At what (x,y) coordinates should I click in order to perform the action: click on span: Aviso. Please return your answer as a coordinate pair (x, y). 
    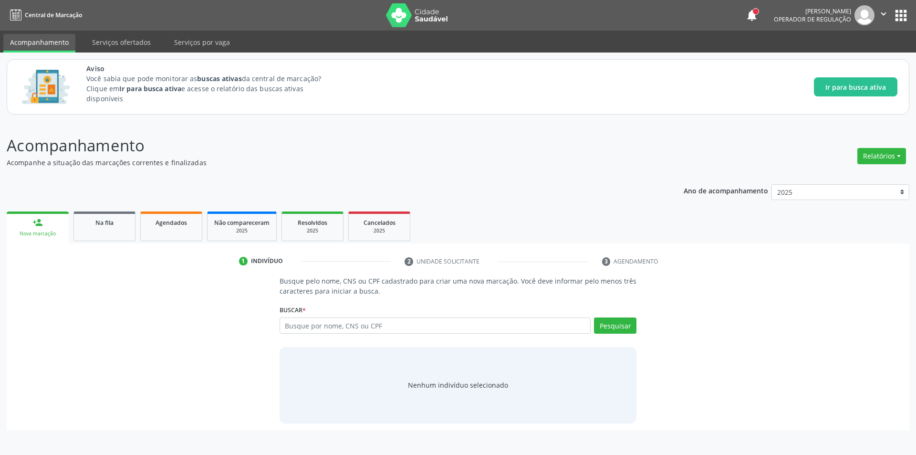
    Looking at the image, I should click on (212, 68).